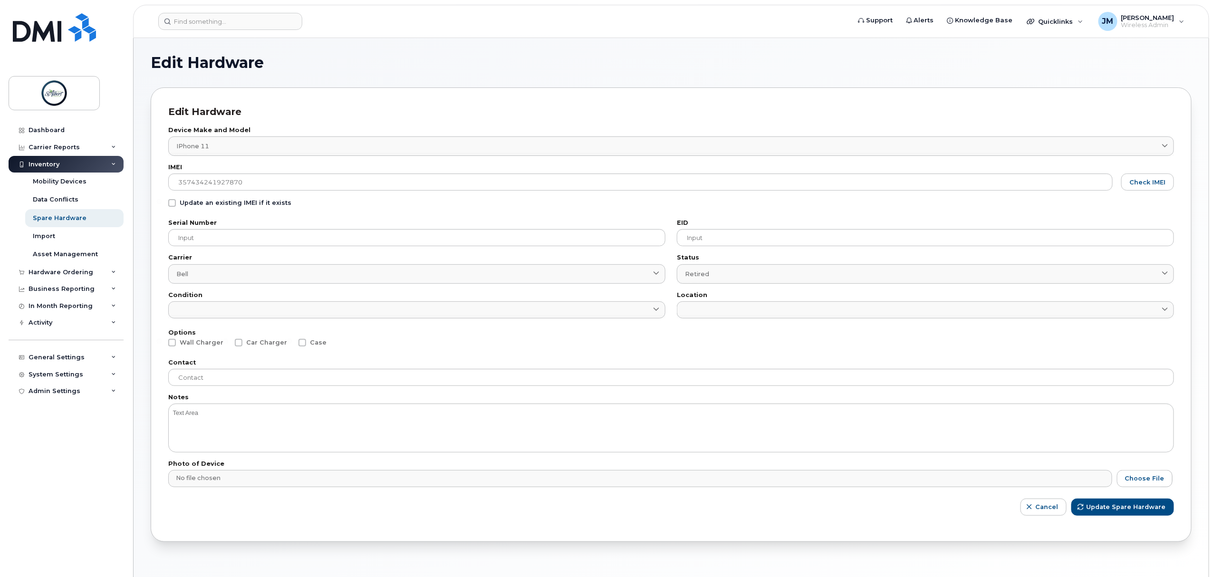 Image resolution: width=1214 pixels, height=577 pixels. What do you see at coordinates (1047, 507) in the screenshot?
I see `span: Cancel` at bounding box center [1047, 507].